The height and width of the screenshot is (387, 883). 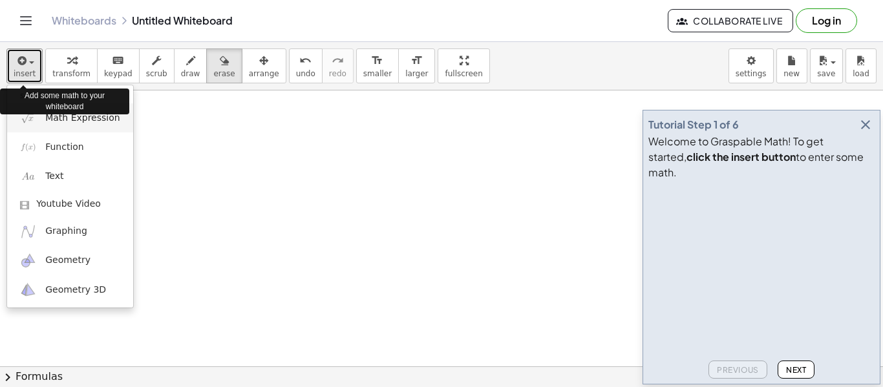 I want to click on button: Log in, so click(x=826, y=21).